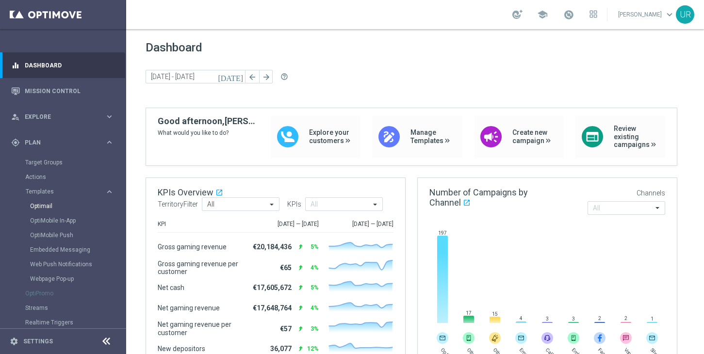 The height and width of the screenshot is (354, 704). Describe the element at coordinates (78, 264) in the screenshot. I see `div: Web Push Notifications` at that location.